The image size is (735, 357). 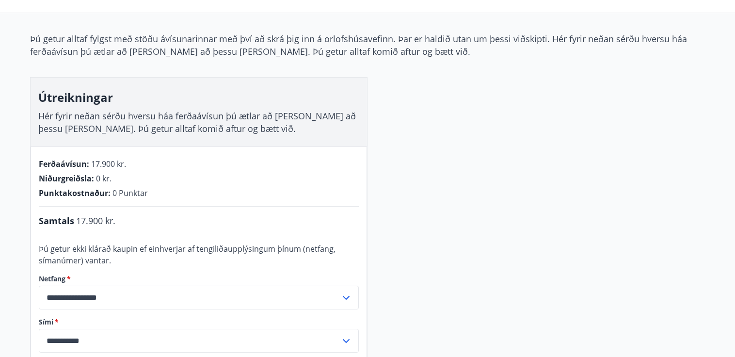 I want to click on span: 0 kr., so click(x=104, y=178).